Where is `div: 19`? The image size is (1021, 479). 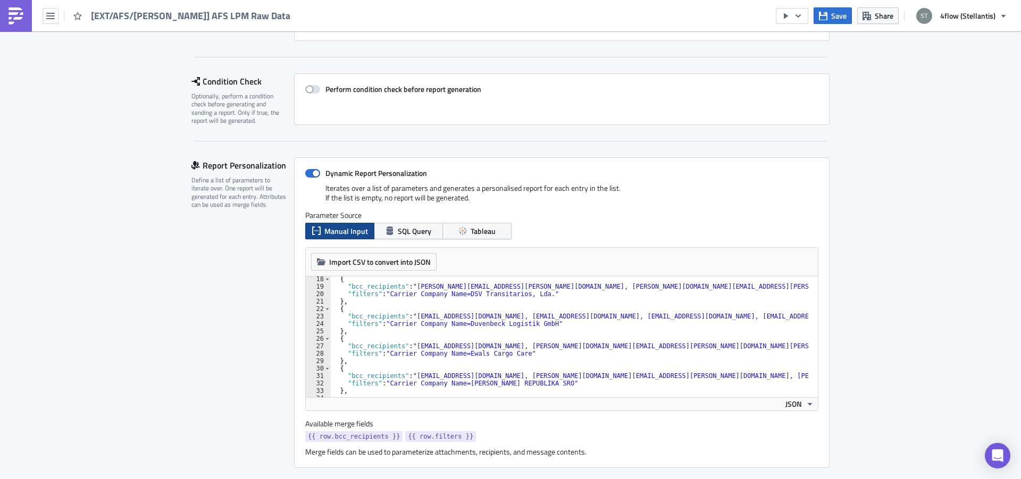
div: 19 is located at coordinates (318, 287).